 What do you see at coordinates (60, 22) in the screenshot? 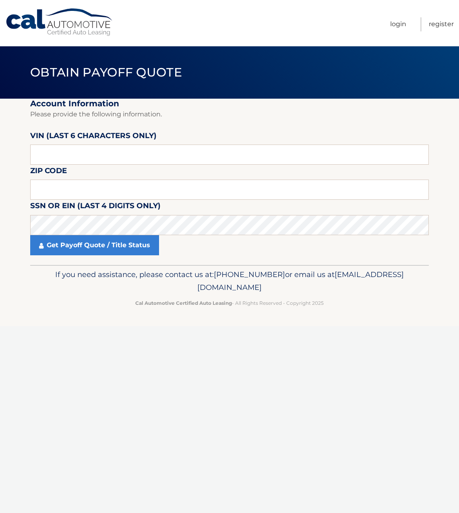
I see `a: Cal Automotive` at bounding box center [60, 22].